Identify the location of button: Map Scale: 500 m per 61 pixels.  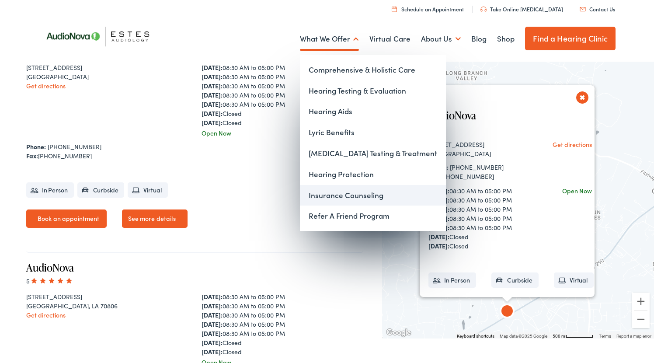
(573, 335).